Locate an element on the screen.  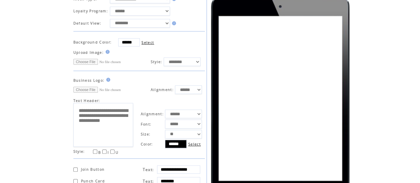
span: Join Button is located at coordinates (93, 169).